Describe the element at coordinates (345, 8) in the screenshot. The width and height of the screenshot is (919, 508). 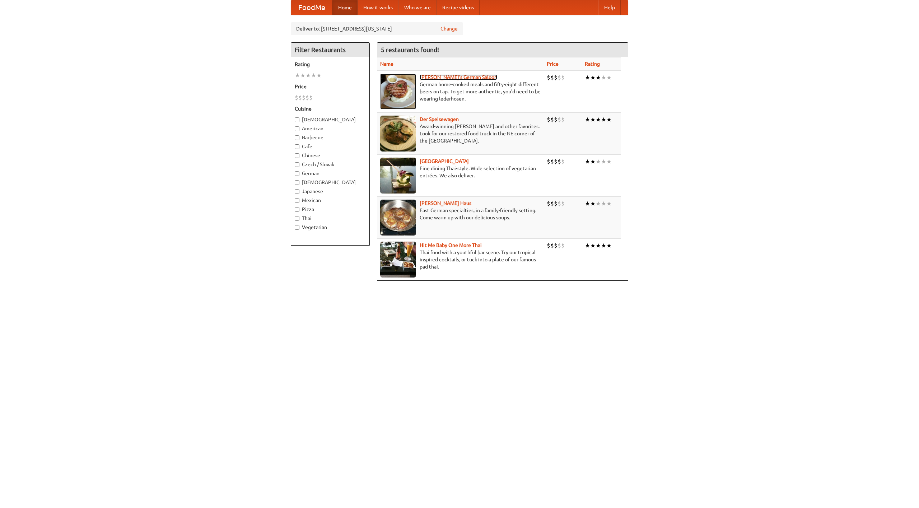
I see `a: Home` at that location.